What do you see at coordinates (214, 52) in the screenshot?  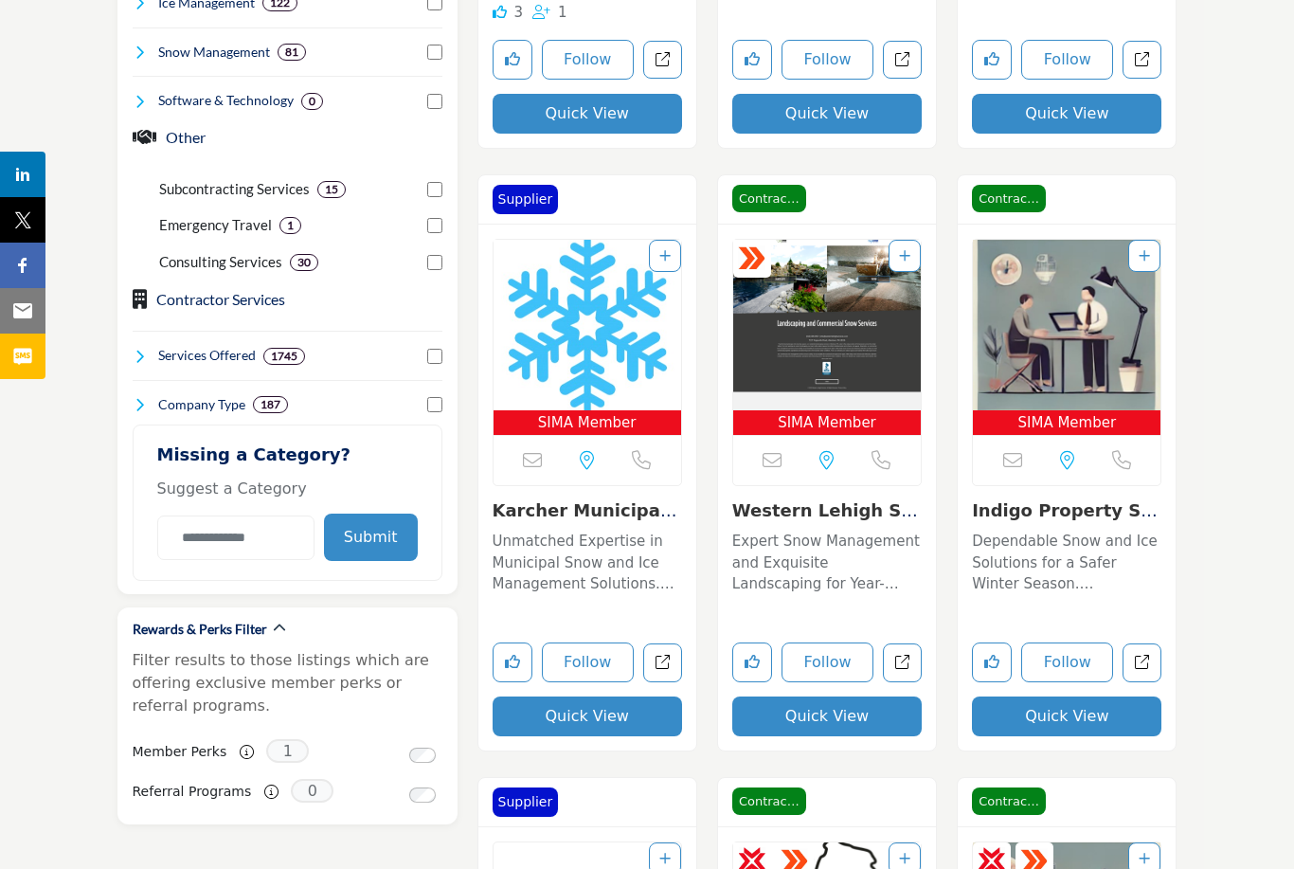 I see `h4: Snow Management: Snow management involves the removal, relocation, and mitigation of snow accumul...` at bounding box center [214, 52].